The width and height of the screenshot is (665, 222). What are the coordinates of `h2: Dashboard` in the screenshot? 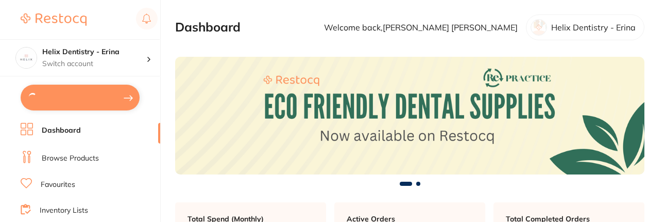 It's located at (208, 27).